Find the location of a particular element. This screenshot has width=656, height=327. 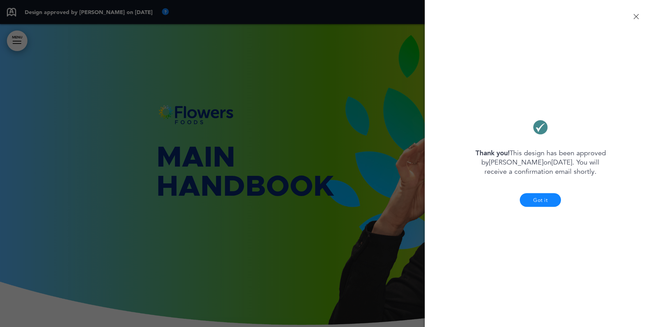

img: Correct icon is located at coordinates (540, 128).